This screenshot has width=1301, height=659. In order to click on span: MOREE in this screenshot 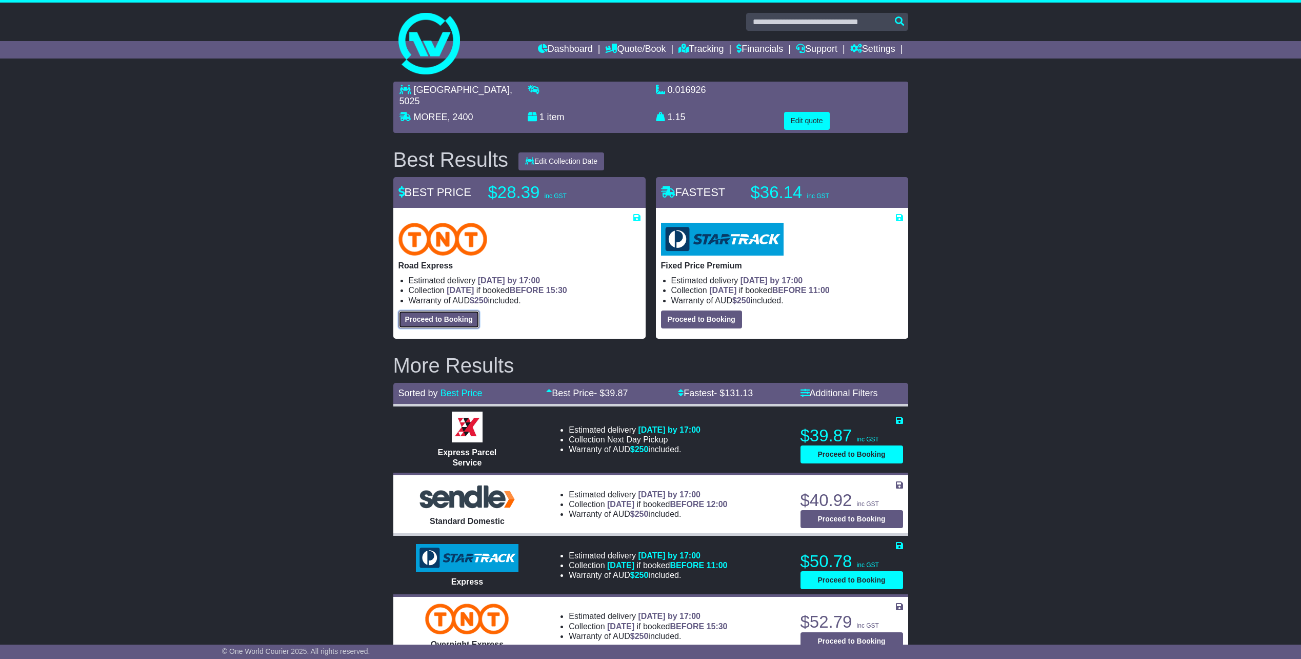, I will do `click(431, 117)`.